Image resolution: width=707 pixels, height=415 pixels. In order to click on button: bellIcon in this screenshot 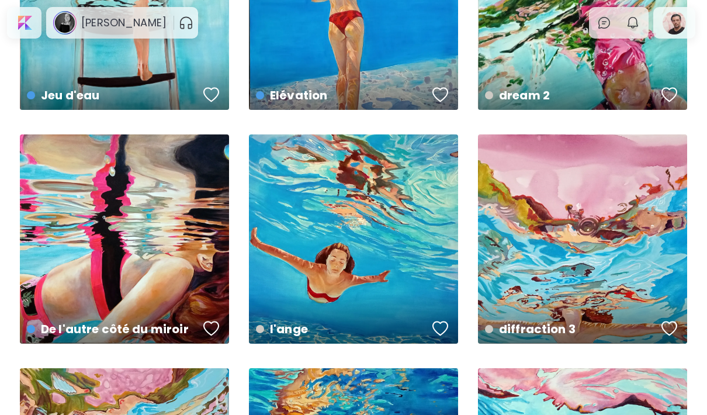, I will do `click(633, 23)`.